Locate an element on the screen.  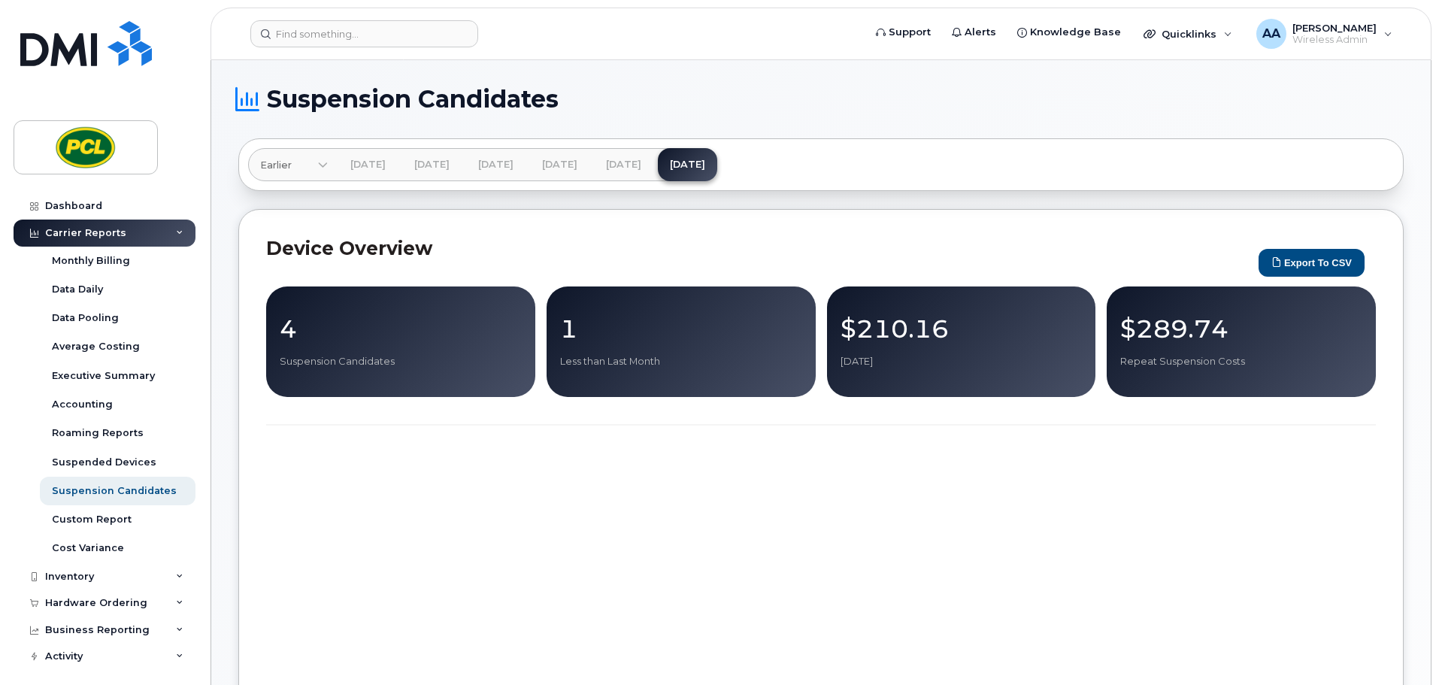
span: Earlier is located at coordinates (276, 165).